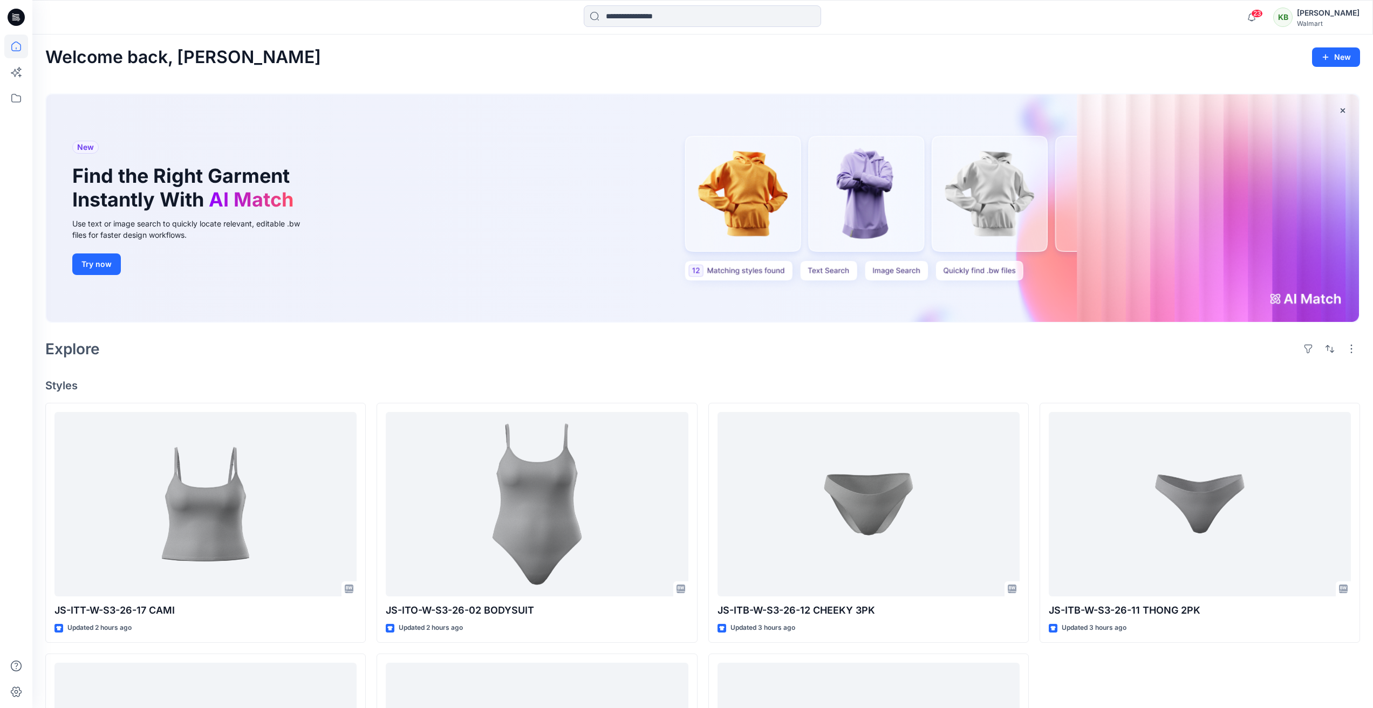 Image resolution: width=1373 pixels, height=708 pixels. I want to click on p: JS-ITB-W-S3-26-11 THONG 2PK, so click(1200, 611).